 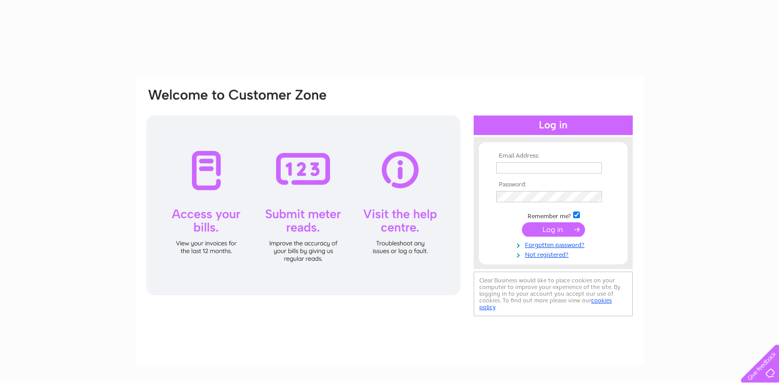 I want to click on th: Email Address:, so click(x=553, y=156).